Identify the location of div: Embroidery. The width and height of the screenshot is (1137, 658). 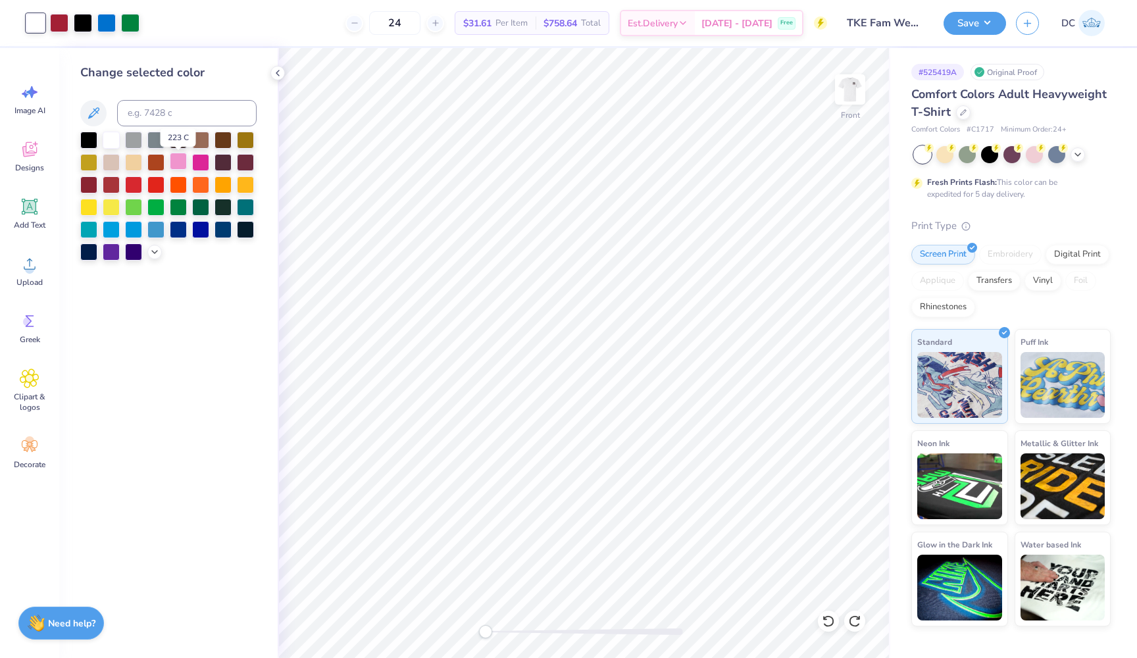
(1010, 255).